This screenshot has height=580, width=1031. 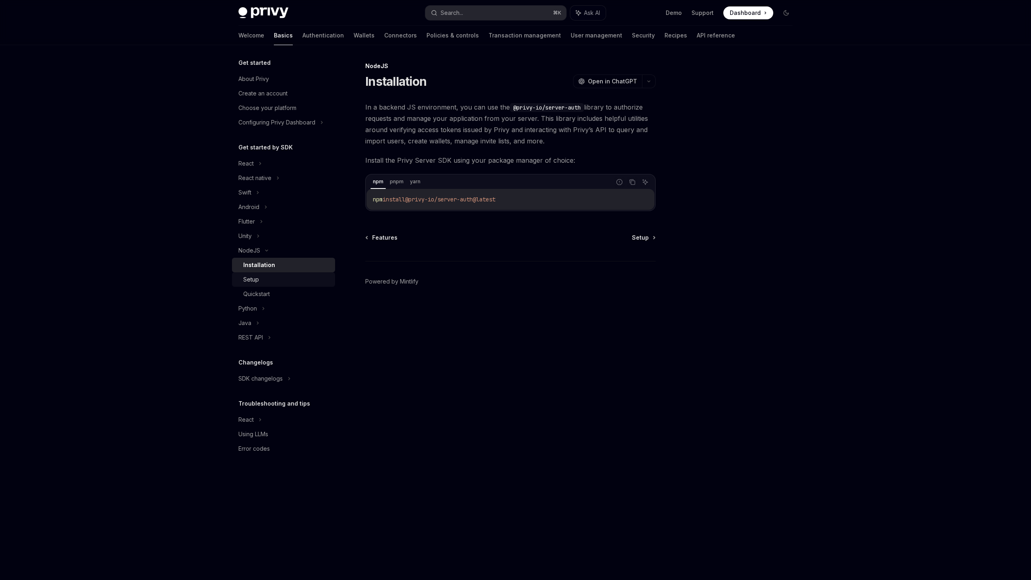 What do you see at coordinates (613, 81) in the screenshot?
I see `span: Open in ChatGPT` at bounding box center [613, 81].